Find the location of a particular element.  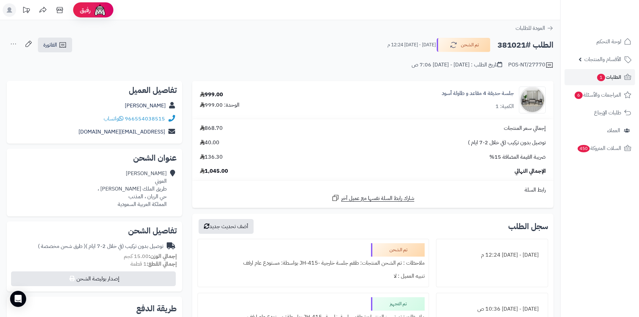

a: العودة للطلبات is located at coordinates (535, 28).